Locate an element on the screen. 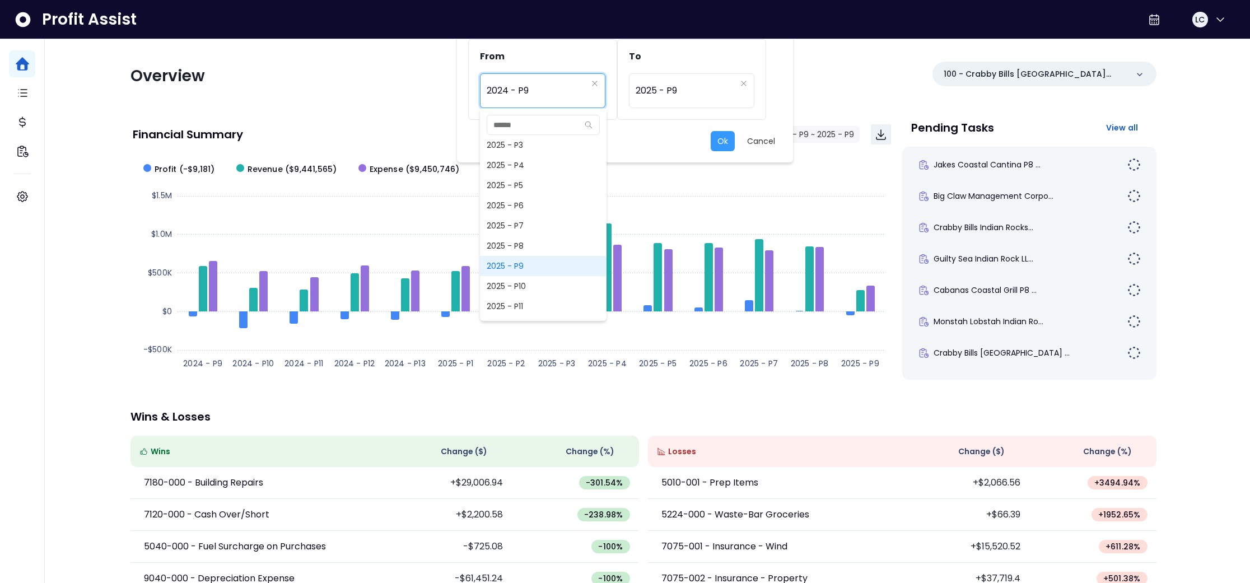 The height and width of the screenshot is (583, 1250). span: To is located at coordinates (635, 56).